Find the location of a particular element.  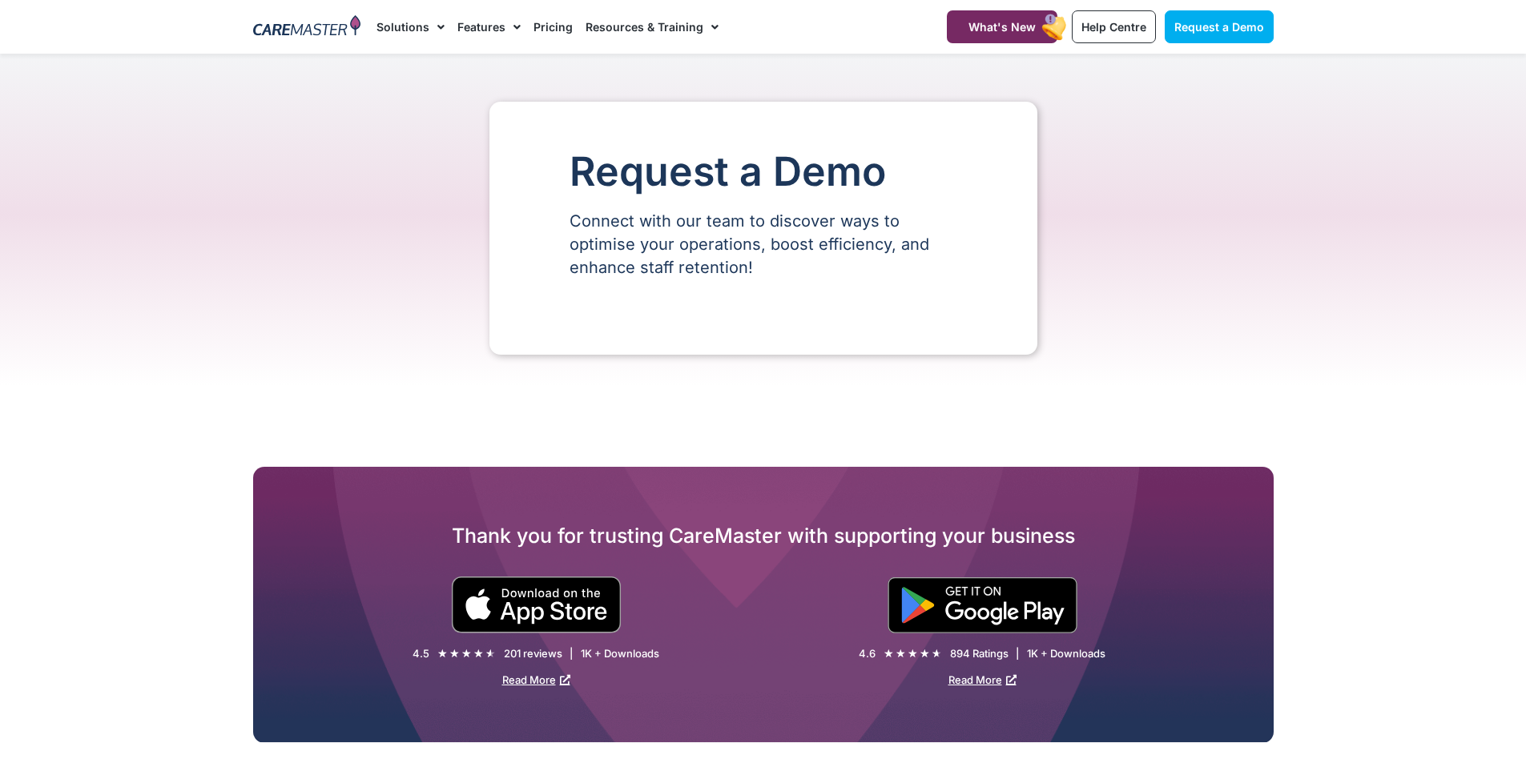

h1: Request a Demo is located at coordinates (763, 171).